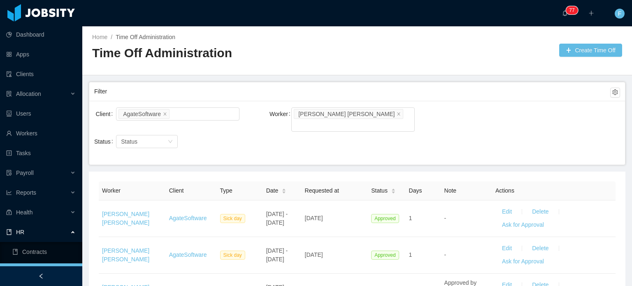 Image resolution: width=632 pixels, height=286 pixels. I want to click on i: icon: down, so click(170, 142).